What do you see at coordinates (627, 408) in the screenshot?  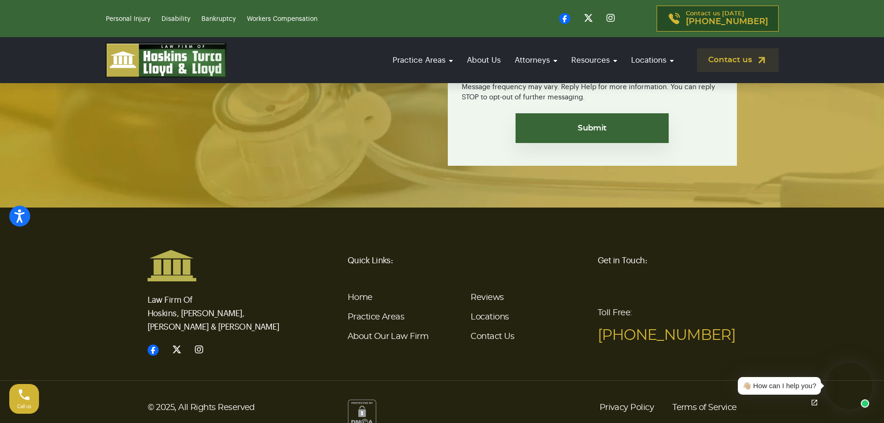 I see `a: Privacy Policy` at bounding box center [627, 408].